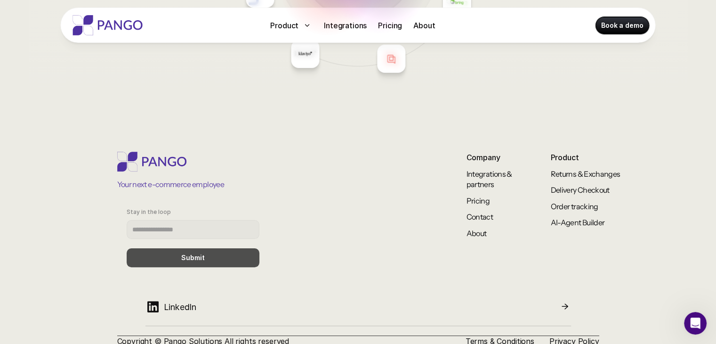 The height and width of the screenshot is (344, 716). What do you see at coordinates (193, 229) in the screenshot?
I see `input: Stay in the loop` at bounding box center [193, 229].